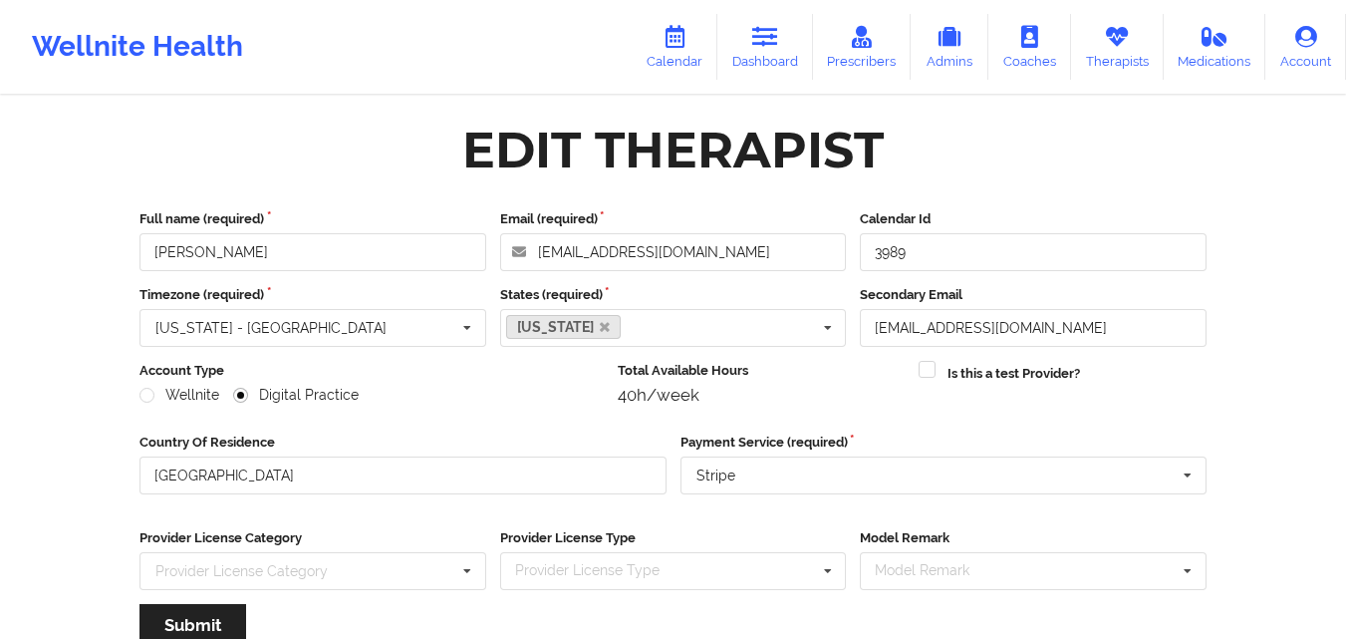 This screenshot has width=1346, height=639. Describe the element at coordinates (862, 47) in the screenshot. I see `a: Prescribers` at that location.